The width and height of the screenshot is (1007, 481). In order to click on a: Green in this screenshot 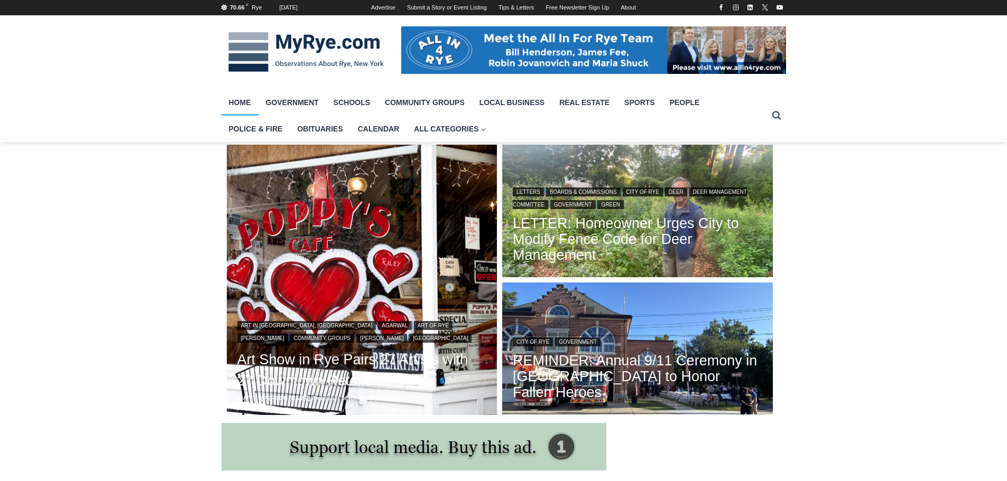, I will do `click(610, 205)`.